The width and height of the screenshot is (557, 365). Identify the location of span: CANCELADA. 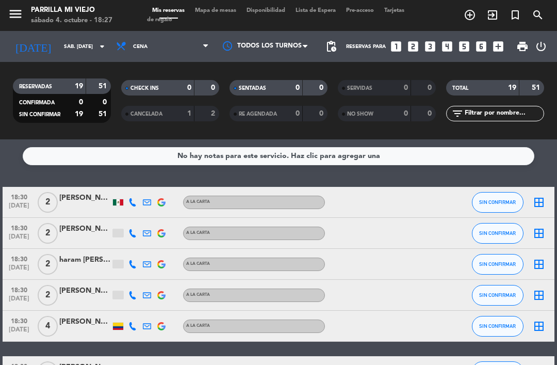
(146, 114).